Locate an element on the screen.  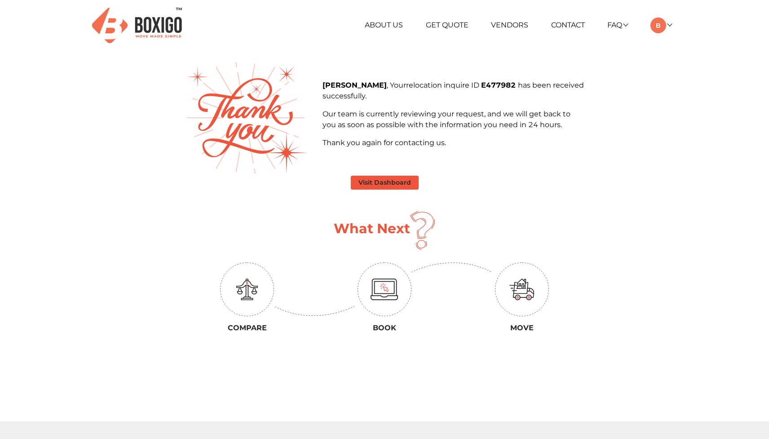
img: down is located at coordinates (452, 267).